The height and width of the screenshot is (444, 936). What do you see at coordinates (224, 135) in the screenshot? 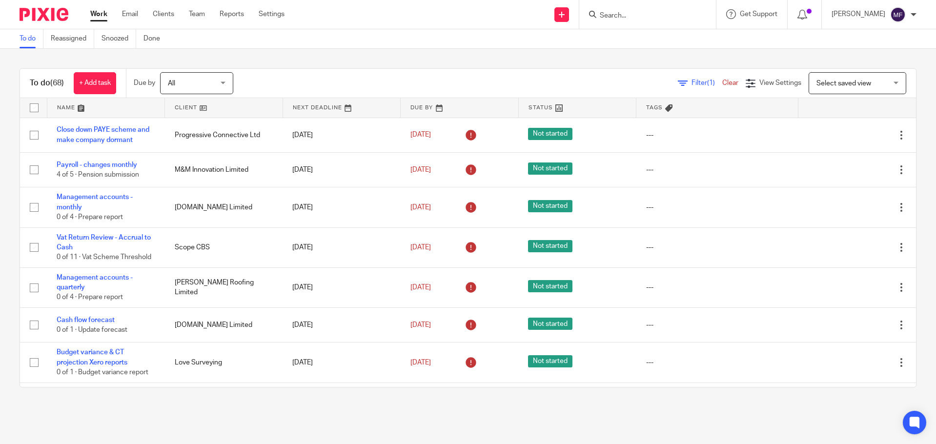
I see `td: Progressive Connective Ltd` at bounding box center [224, 135].